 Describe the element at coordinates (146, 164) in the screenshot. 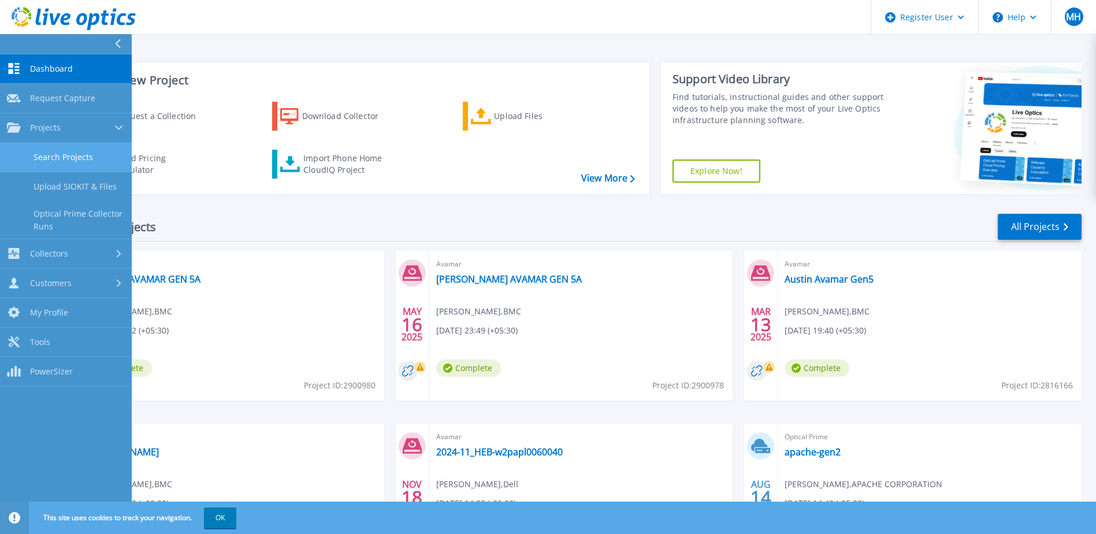

I see `a: Cloud Pricing Calculator` at that location.